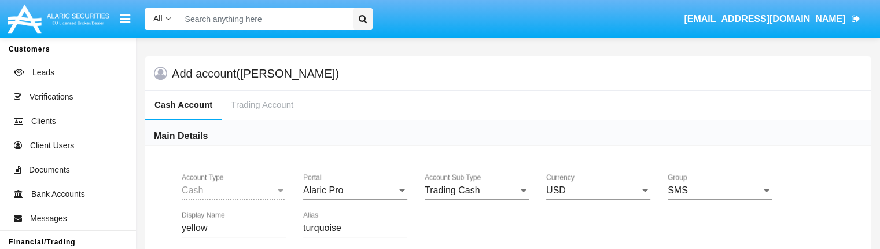  What do you see at coordinates (264, 19) in the screenshot?
I see `input: Search` at bounding box center [264, 19].